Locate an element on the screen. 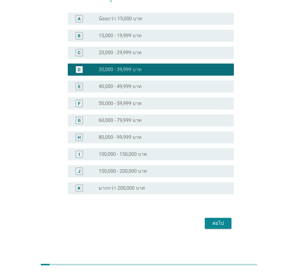 This screenshot has width=298, height=272. div: H is located at coordinates (79, 137).